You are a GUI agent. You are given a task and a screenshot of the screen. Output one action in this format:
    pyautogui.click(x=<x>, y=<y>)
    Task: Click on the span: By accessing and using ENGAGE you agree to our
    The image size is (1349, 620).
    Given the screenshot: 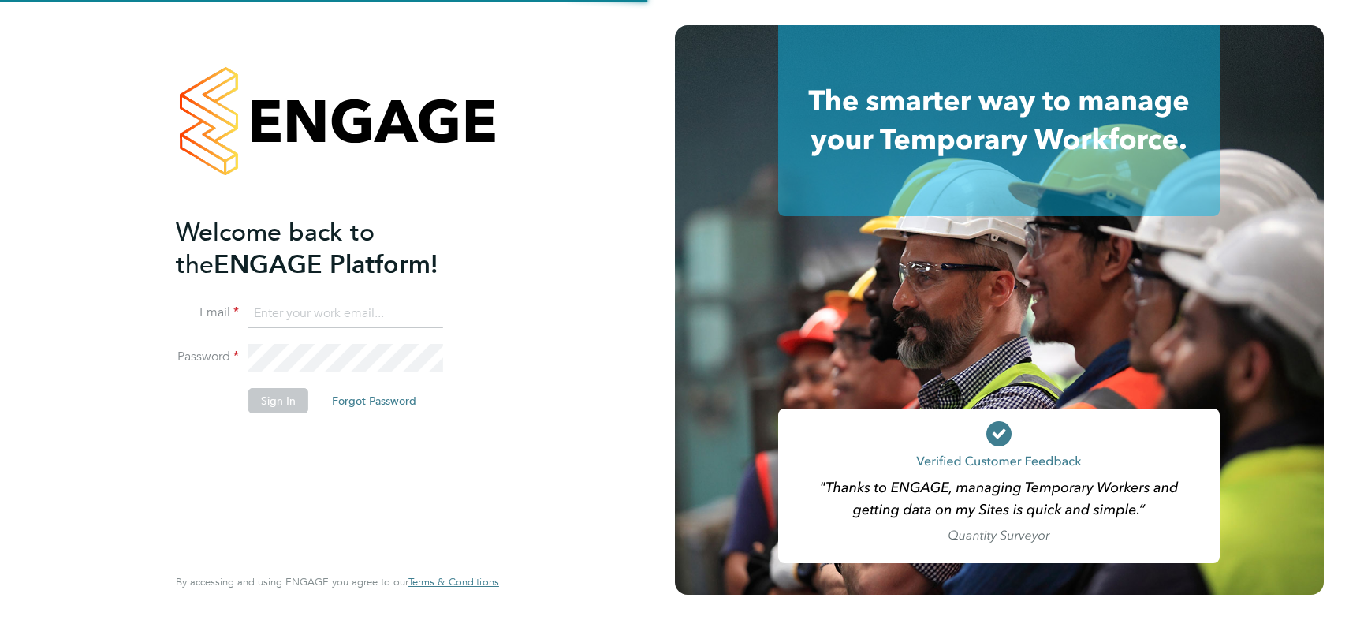 What is the action you would take?
    pyautogui.click(x=337, y=581)
    